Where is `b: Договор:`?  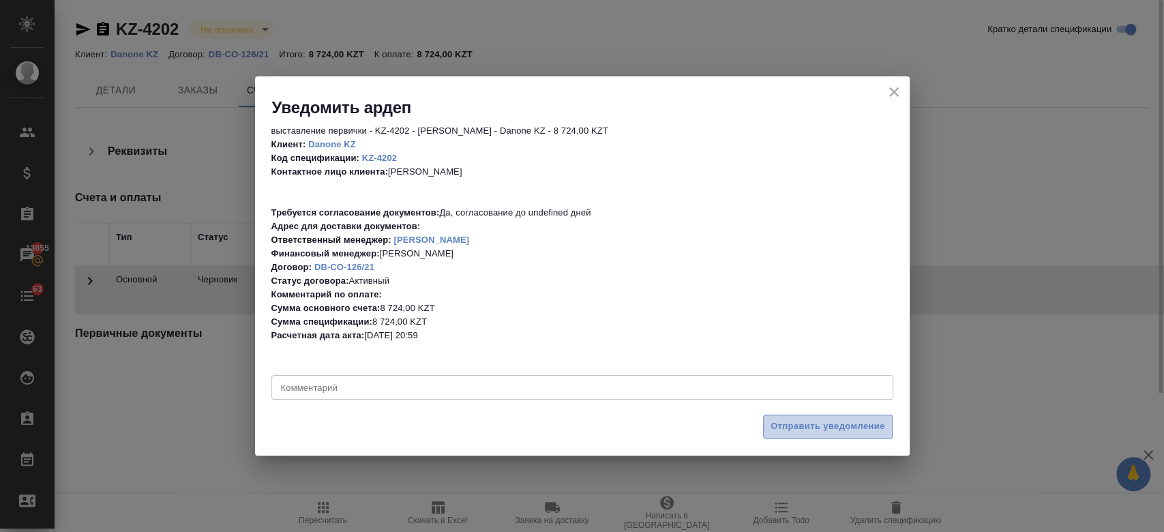
b: Договор: is located at coordinates (292, 267).